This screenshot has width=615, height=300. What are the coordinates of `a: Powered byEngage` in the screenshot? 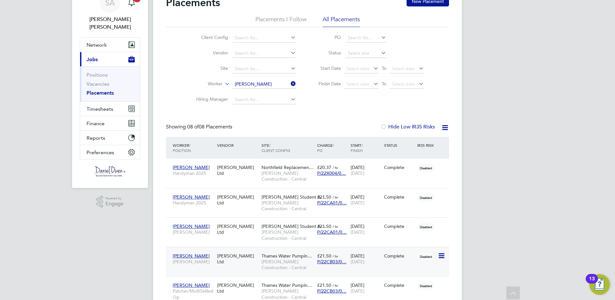 It's located at (110, 202).